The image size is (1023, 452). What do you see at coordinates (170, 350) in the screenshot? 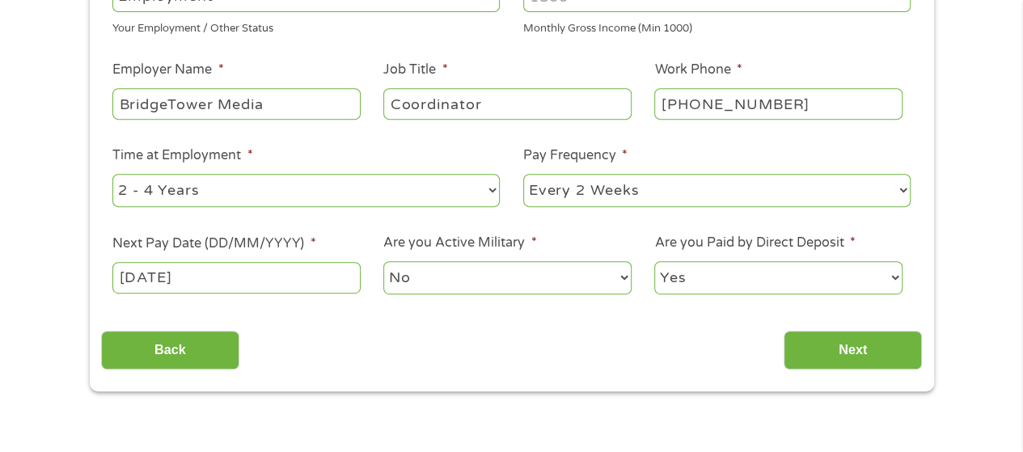
I see `input: Back` at bounding box center [170, 350].